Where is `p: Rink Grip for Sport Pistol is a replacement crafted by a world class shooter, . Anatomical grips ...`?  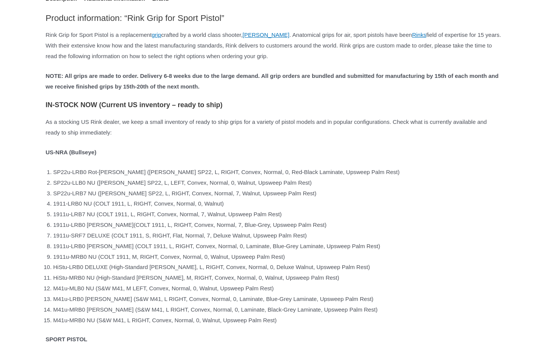 p: Rink Grip for Sport Pistol is a replacement crafted by a world class shooter, . Anatomical grips ... is located at coordinates (274, 46).